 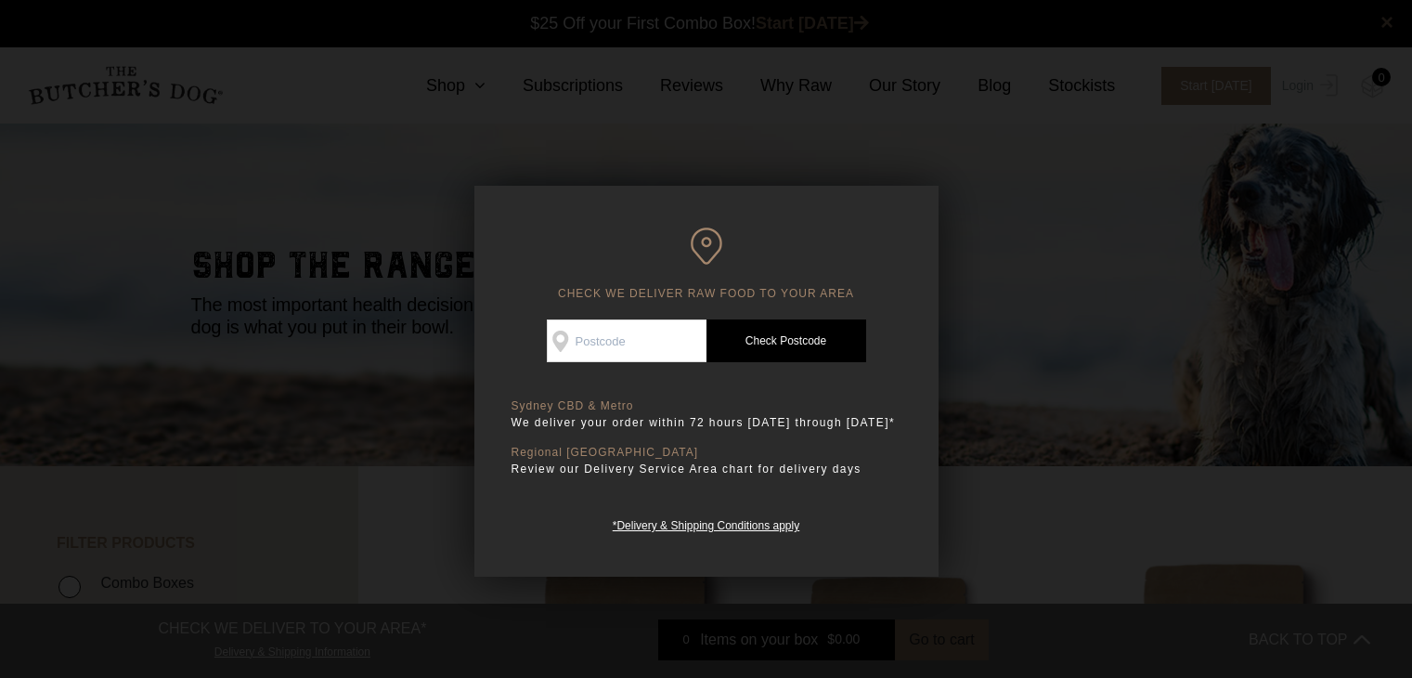 What do you see at coordinates (786, 341) in the screenshot?
I see `a: Check Postcode` at bounding box center [786, 341].